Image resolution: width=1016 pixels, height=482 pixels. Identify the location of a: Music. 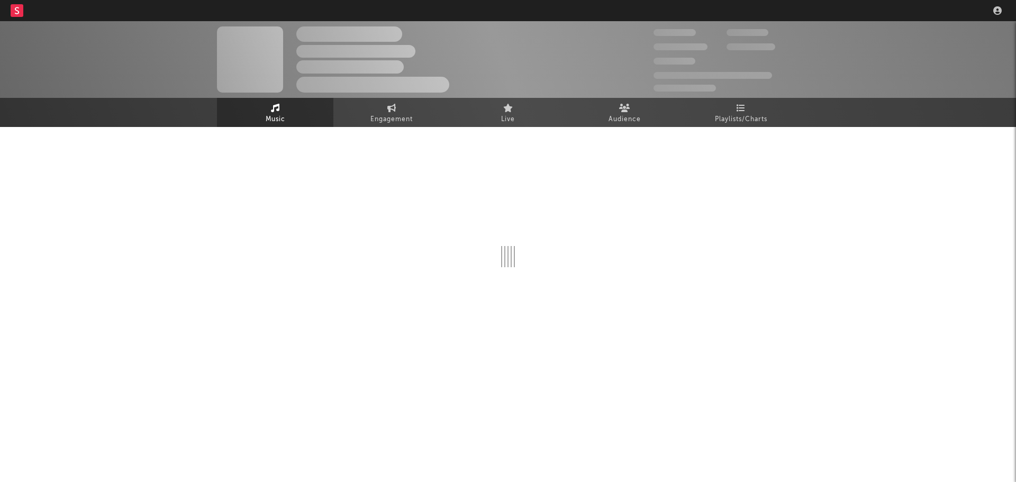
(275, 112).